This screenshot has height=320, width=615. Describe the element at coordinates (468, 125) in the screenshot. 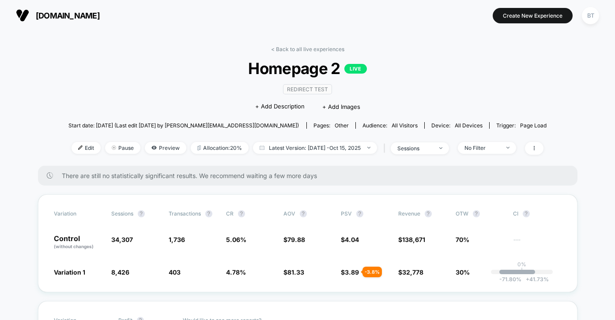

I see `span: all devices` at that location.